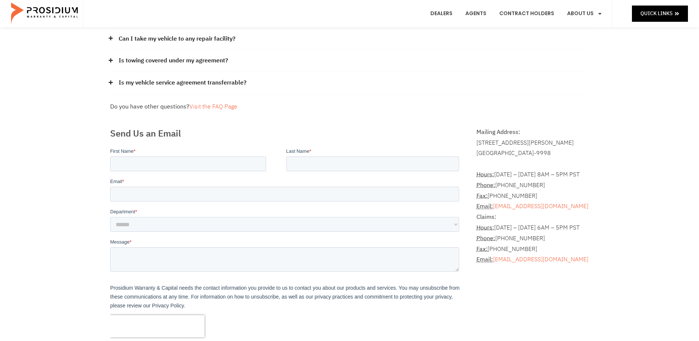 The height and width of the screenshot is (341, 699). I want to click on div: Is my vehicle service agreement transferrable?, so click(350, 83).